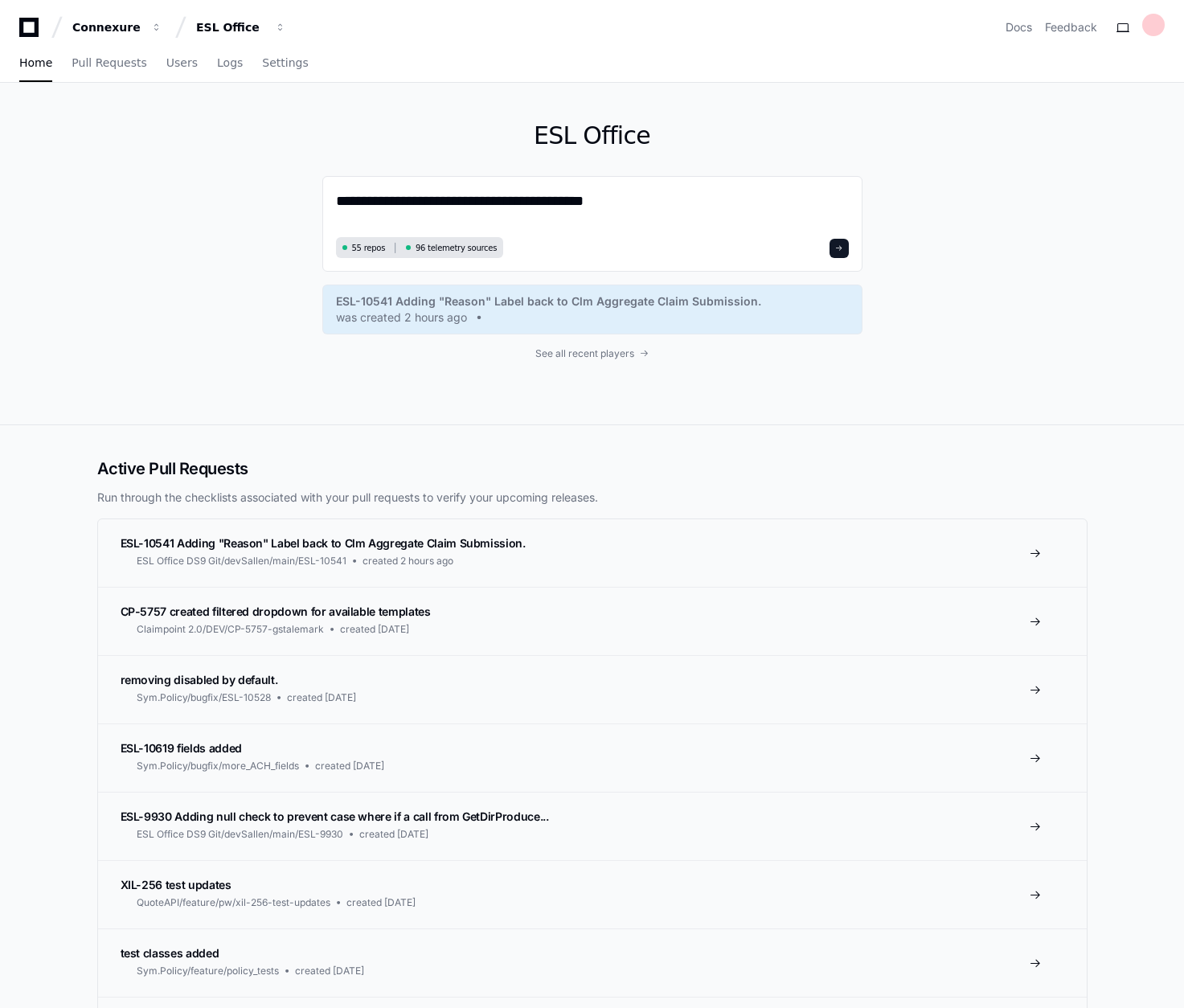 This screenshot has width=1184, height=1008. I want to click on h2: Active Pull Requests, so click(592, 469).